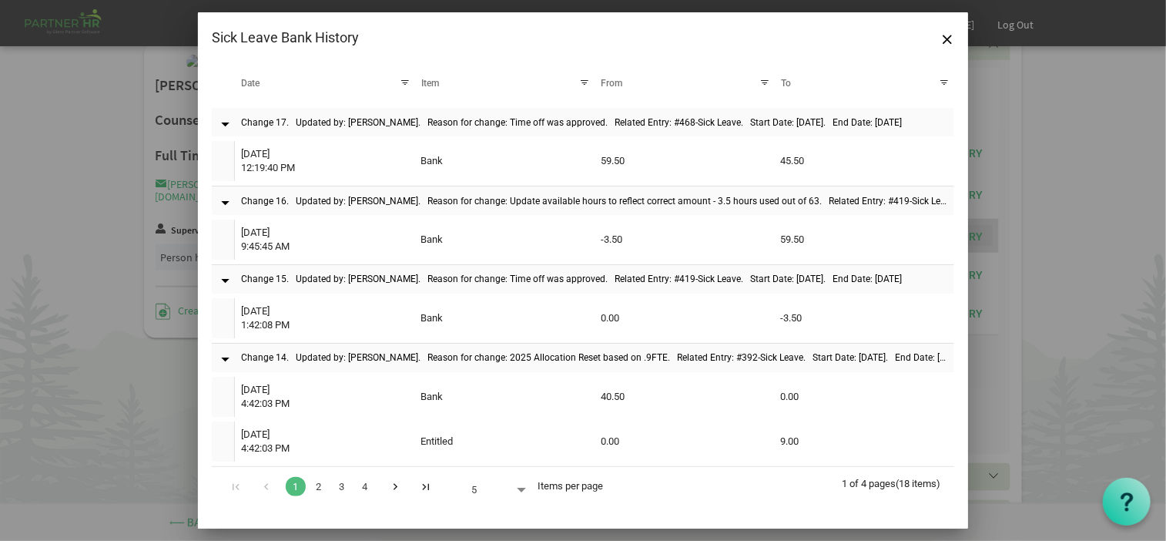  What do you see at coordinates (296, 486) in the screenshot?
I see `a: Goto Page 1` at bounding box center [296, 486].